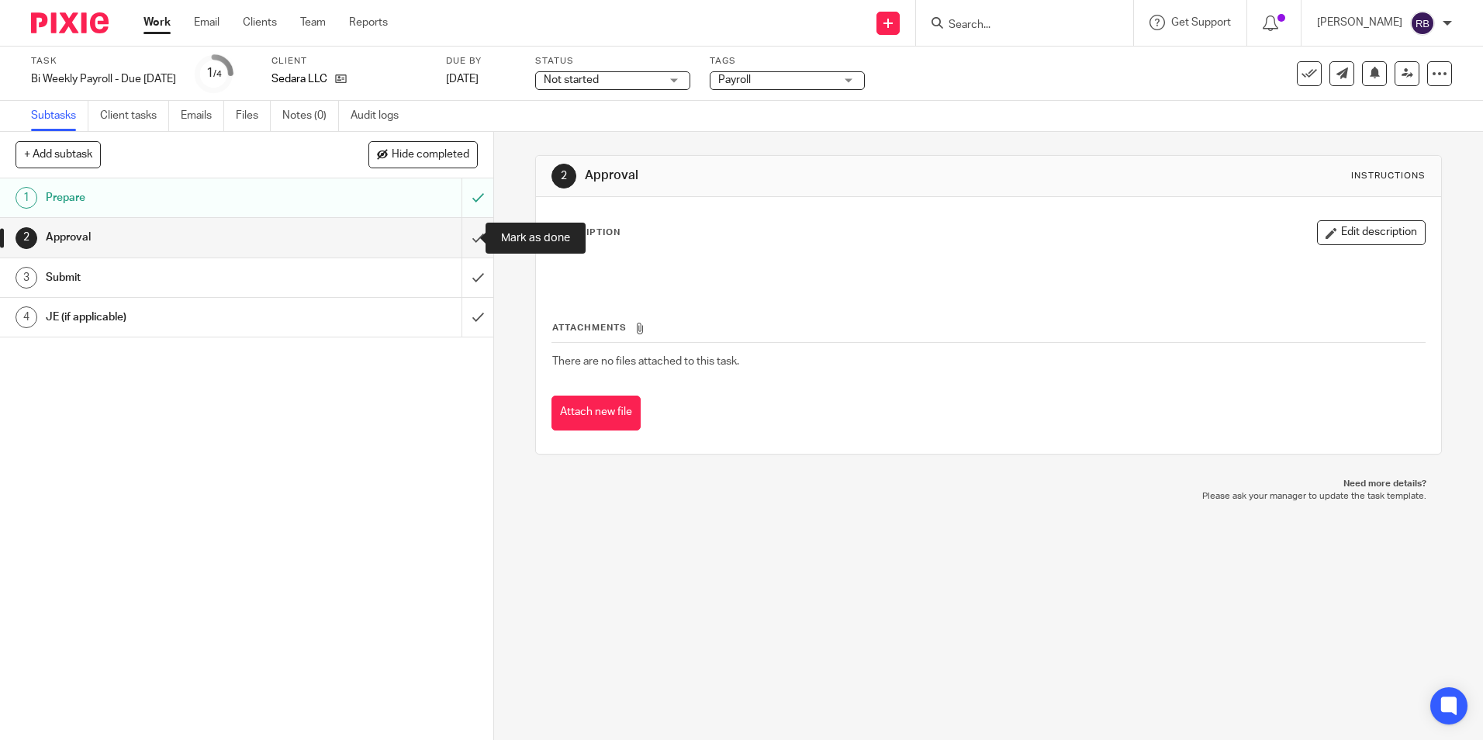 This screenshot has height=740, width=1483. What do you see at coordinates (988, 497) in the screenshot?
I see `p: Please ask your manager to update the task template.` at bounding box center [988, 497].